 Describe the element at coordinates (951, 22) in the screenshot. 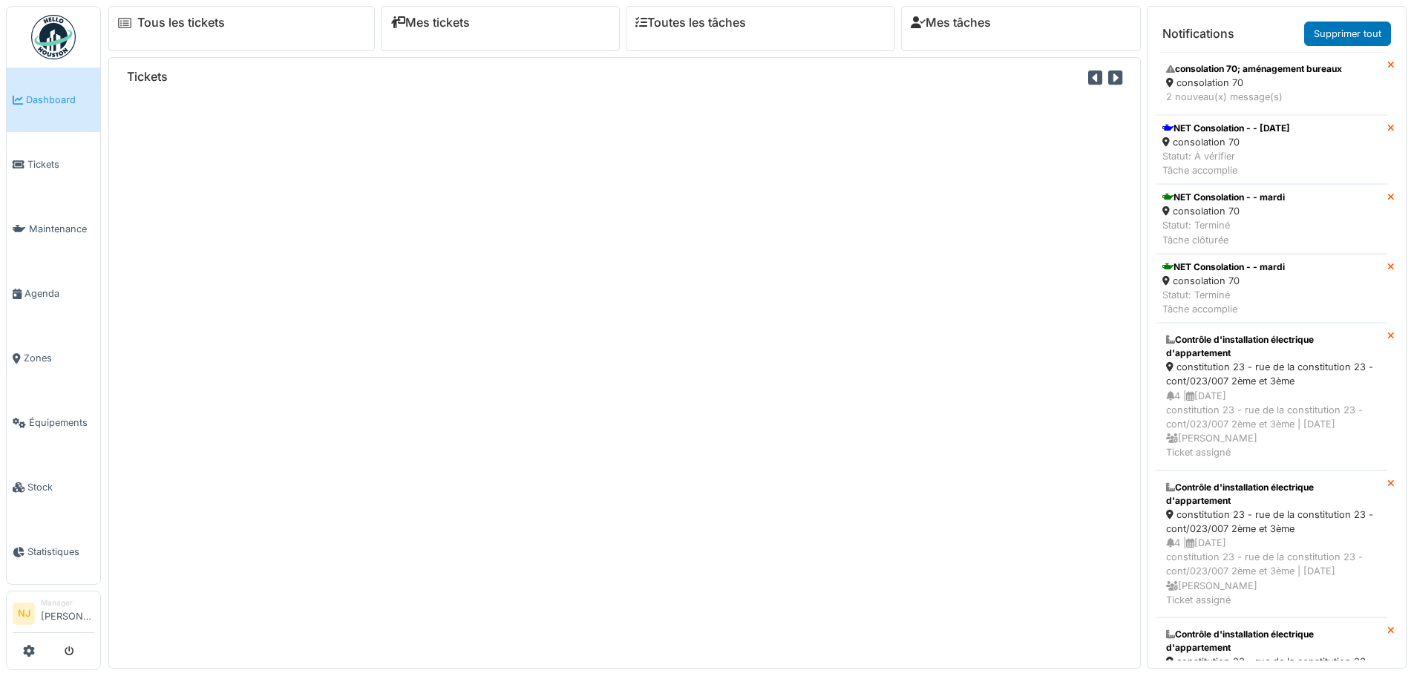

I see `a: Mes tâches` at that location.